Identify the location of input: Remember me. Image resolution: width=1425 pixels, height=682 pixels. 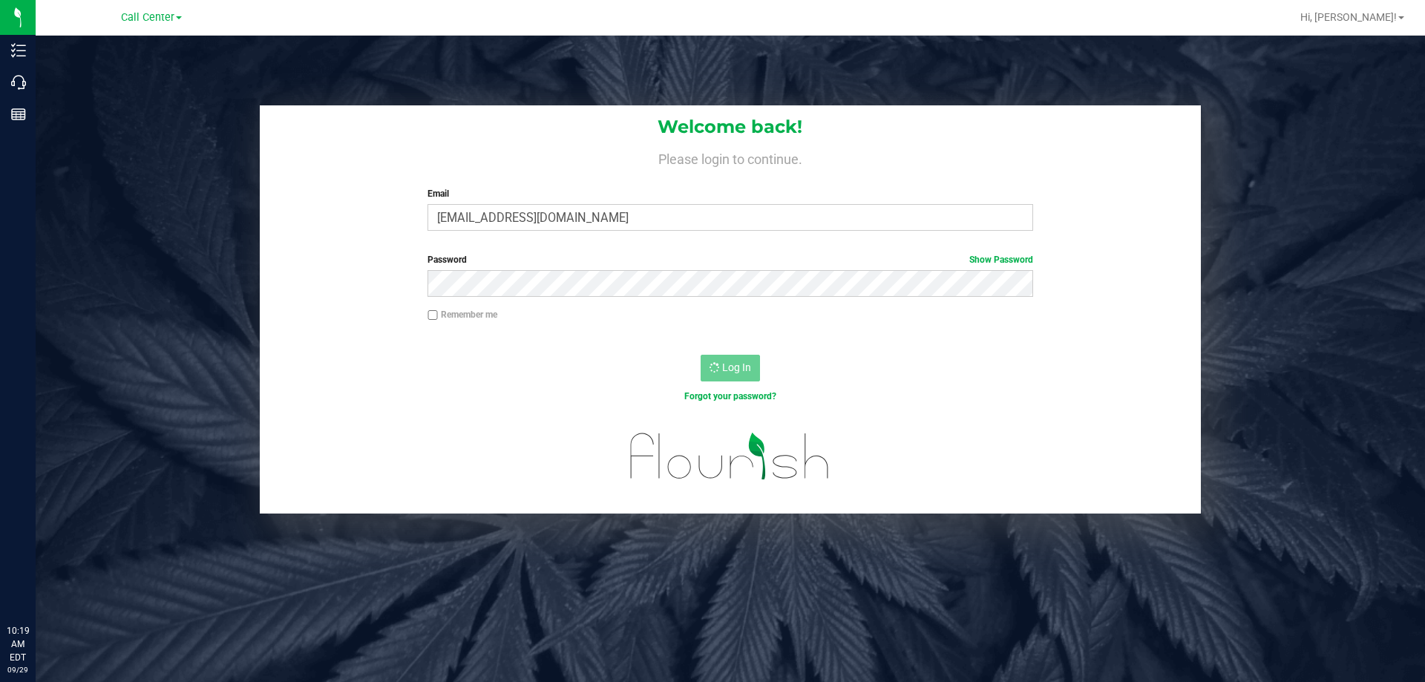
(433, 315).